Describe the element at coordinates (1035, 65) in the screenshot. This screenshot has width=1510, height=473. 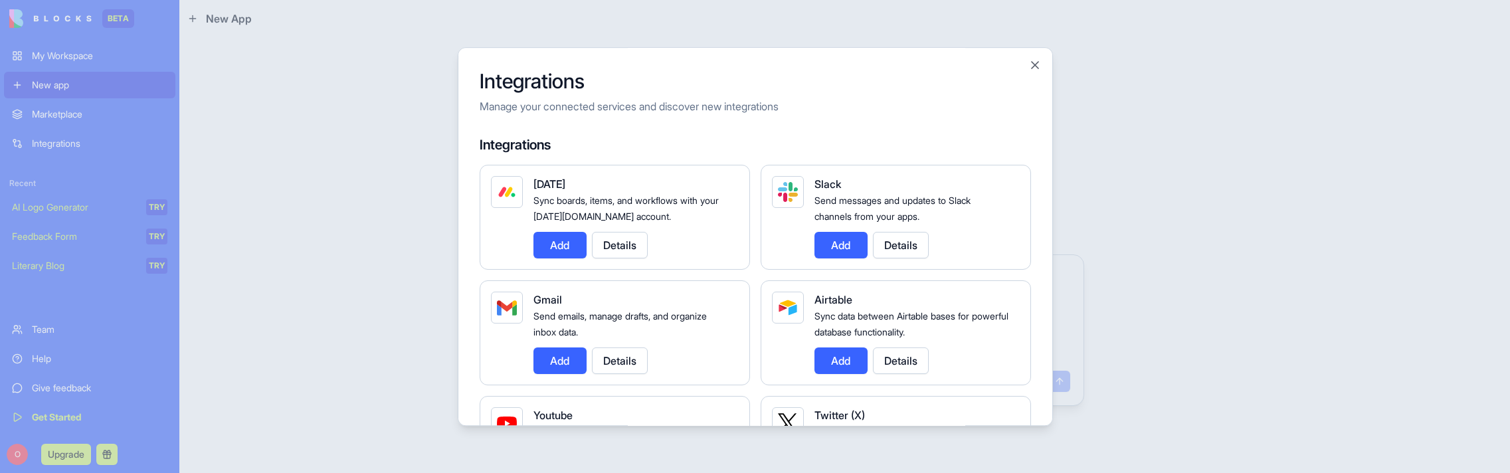
I see `button: Close` at that location.